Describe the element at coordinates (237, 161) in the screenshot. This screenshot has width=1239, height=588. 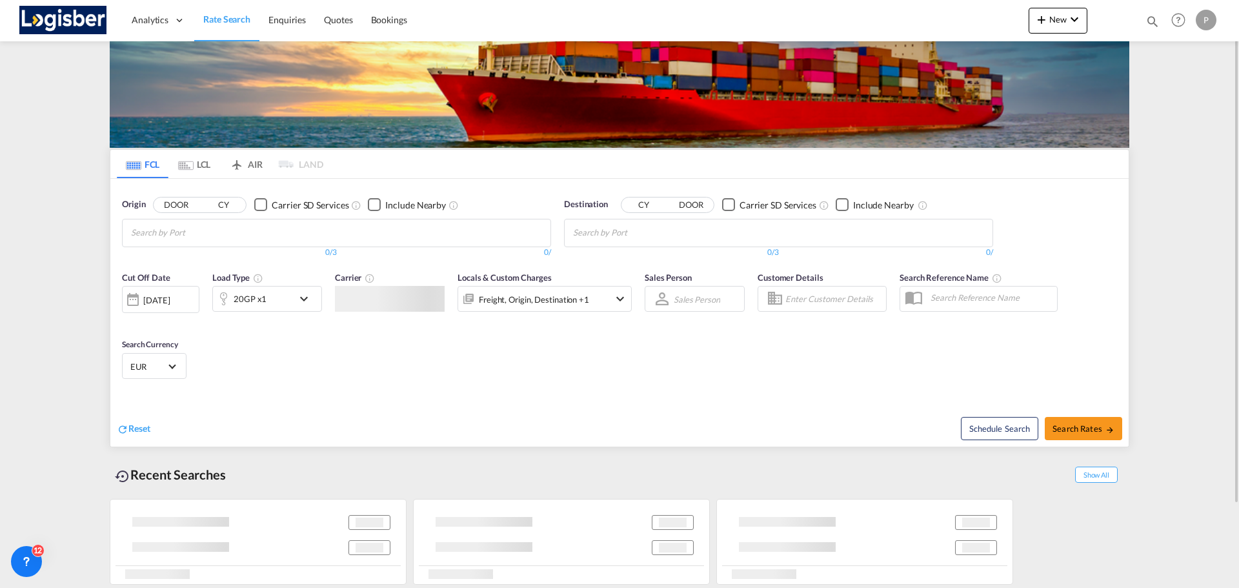
I see `md-icon: icon-airplane` at that location.